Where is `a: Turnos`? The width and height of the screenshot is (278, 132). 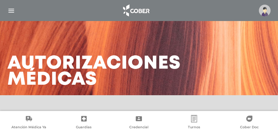
a: Turnos is located at coordinates (194, 123).